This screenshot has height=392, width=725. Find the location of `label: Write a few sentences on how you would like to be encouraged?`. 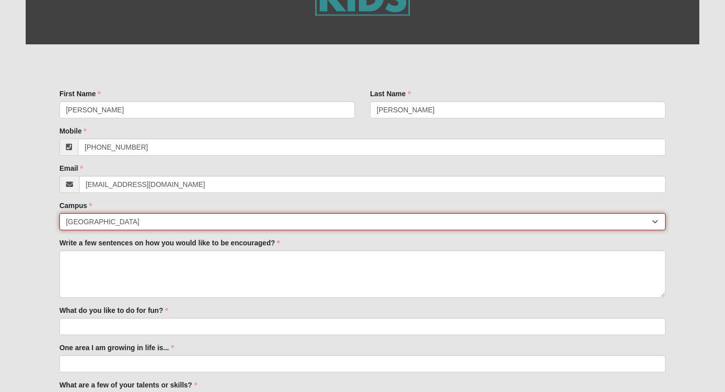

label: Write a few sentences on how you would like to be encouraged? is located at coordinates (170, 243).